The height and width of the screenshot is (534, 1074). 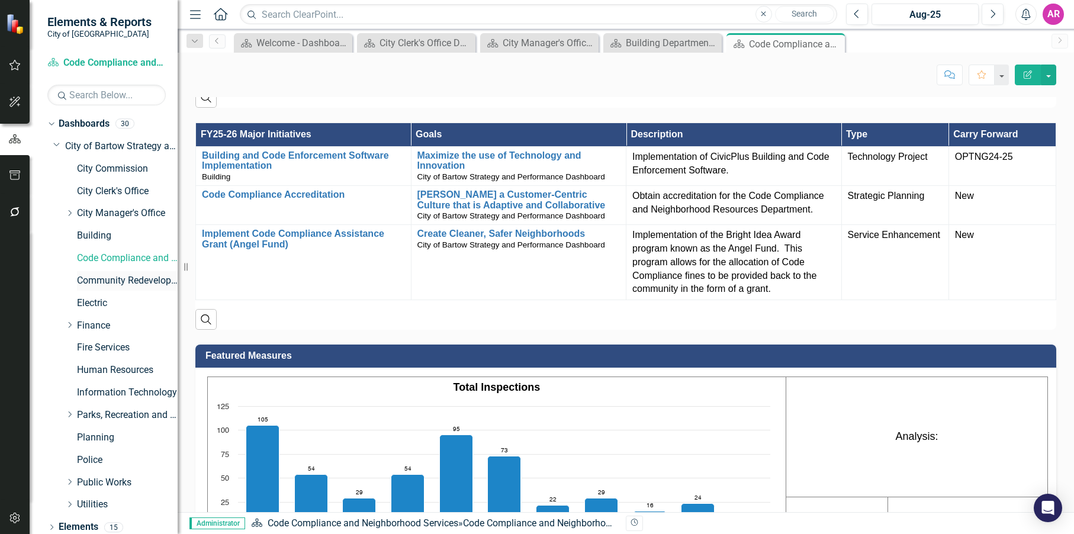 I want to click on div: City Manager's Office Dashboard, so click(x=549, y=43).